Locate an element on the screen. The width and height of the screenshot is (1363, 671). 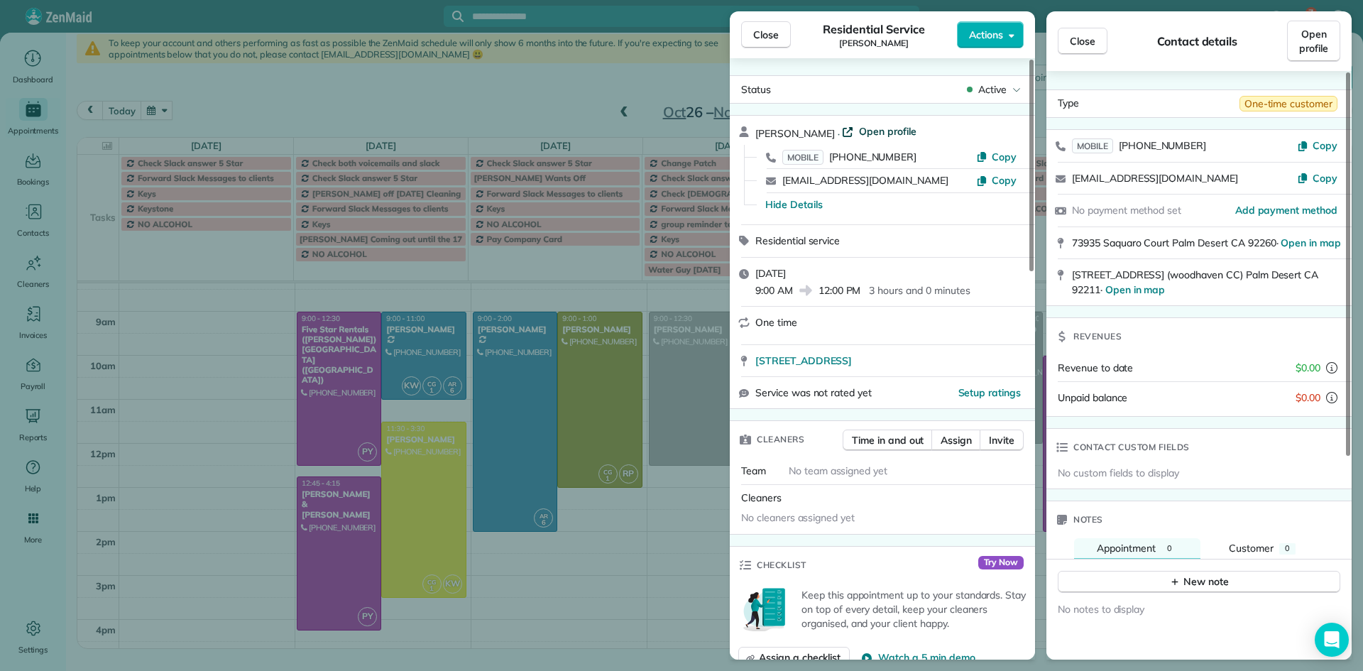
span: Service was not rated yet is located at coordinates (813, 392).